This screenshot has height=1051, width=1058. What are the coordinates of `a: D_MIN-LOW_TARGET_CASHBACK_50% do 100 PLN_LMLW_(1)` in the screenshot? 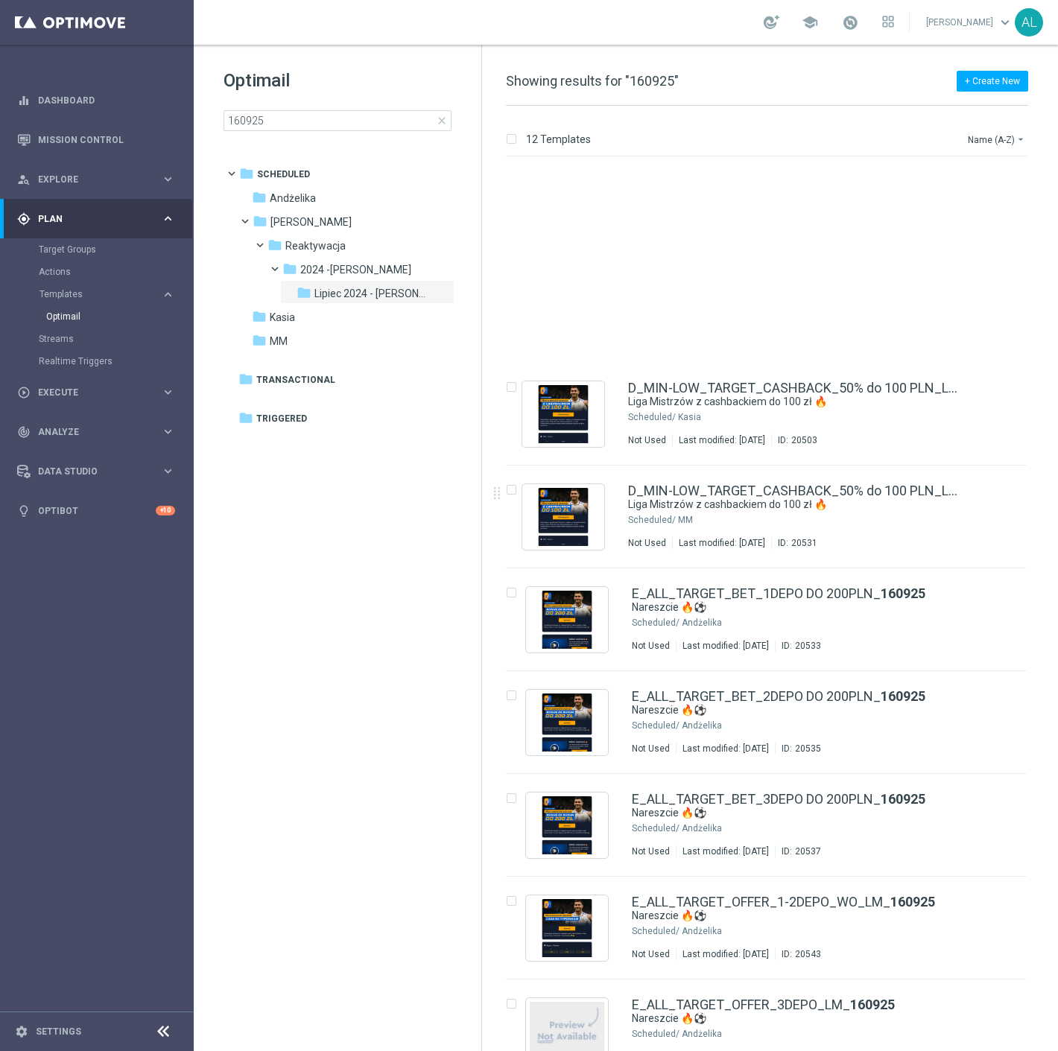 It's located at (796, 491).